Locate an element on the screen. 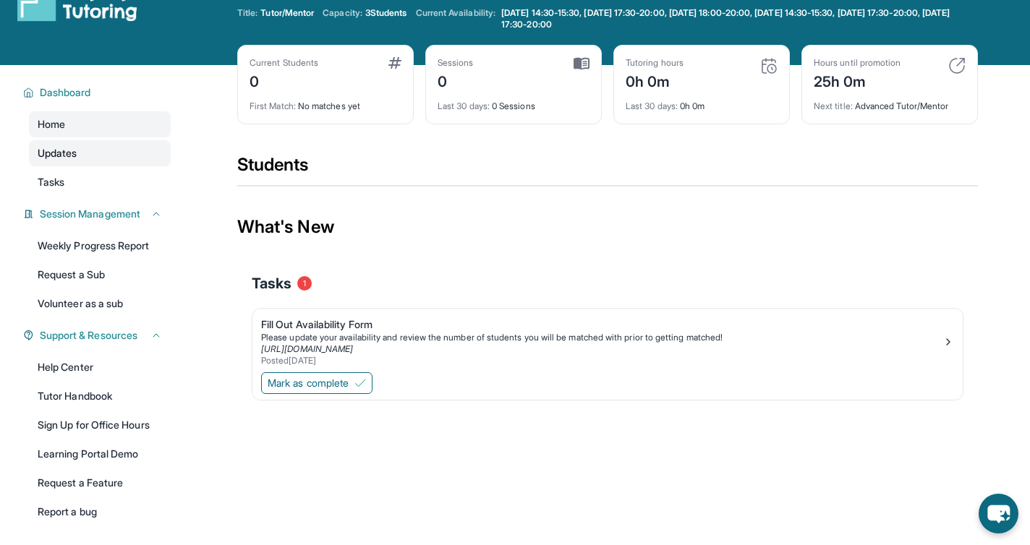 The height and width of the screenshot is (545, 1030). a: Tasks is located at coordinates (100, 182).